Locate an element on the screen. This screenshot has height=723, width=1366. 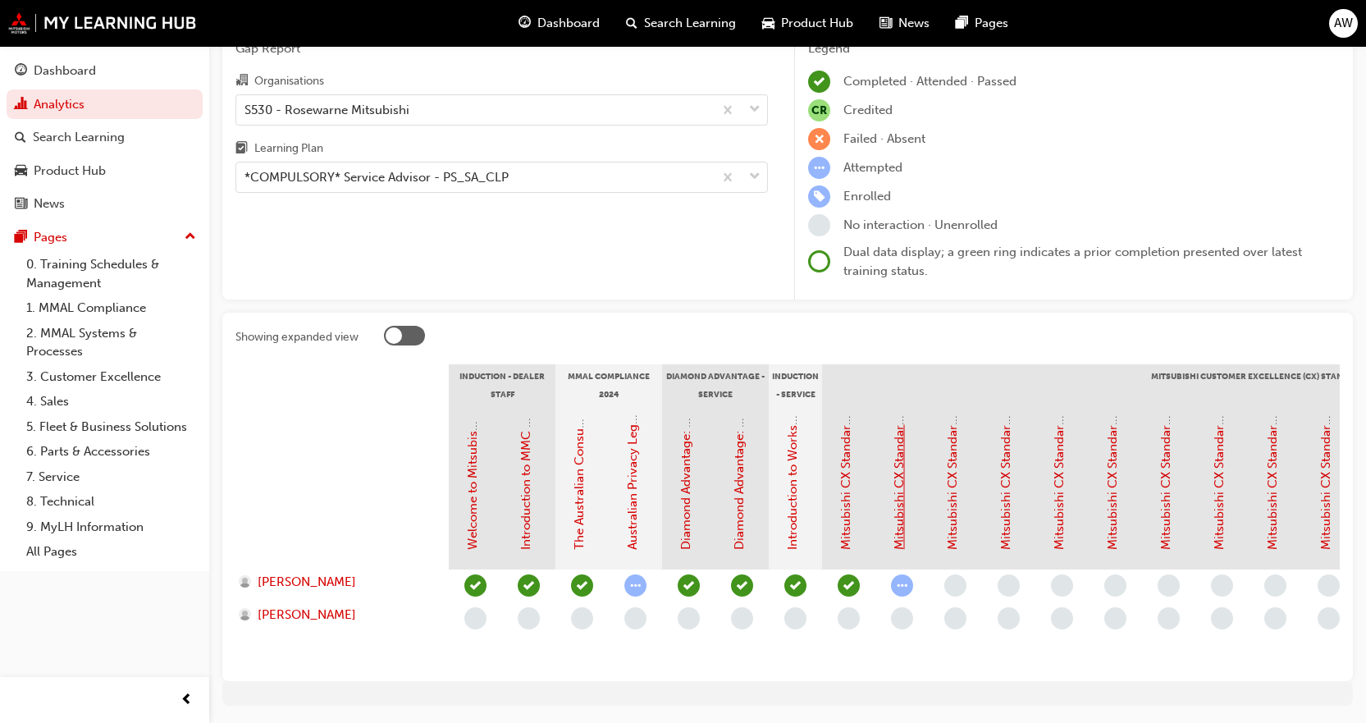
div: Dashboard is located at coordinates (65, 71).